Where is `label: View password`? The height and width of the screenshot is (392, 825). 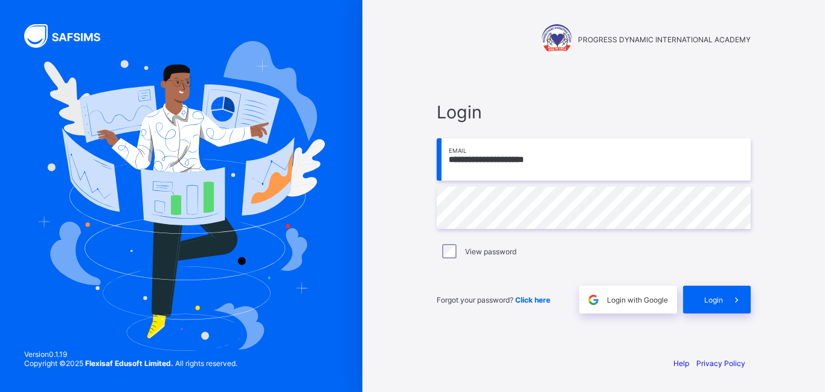
label: View password is located at coordinates (491, 251).